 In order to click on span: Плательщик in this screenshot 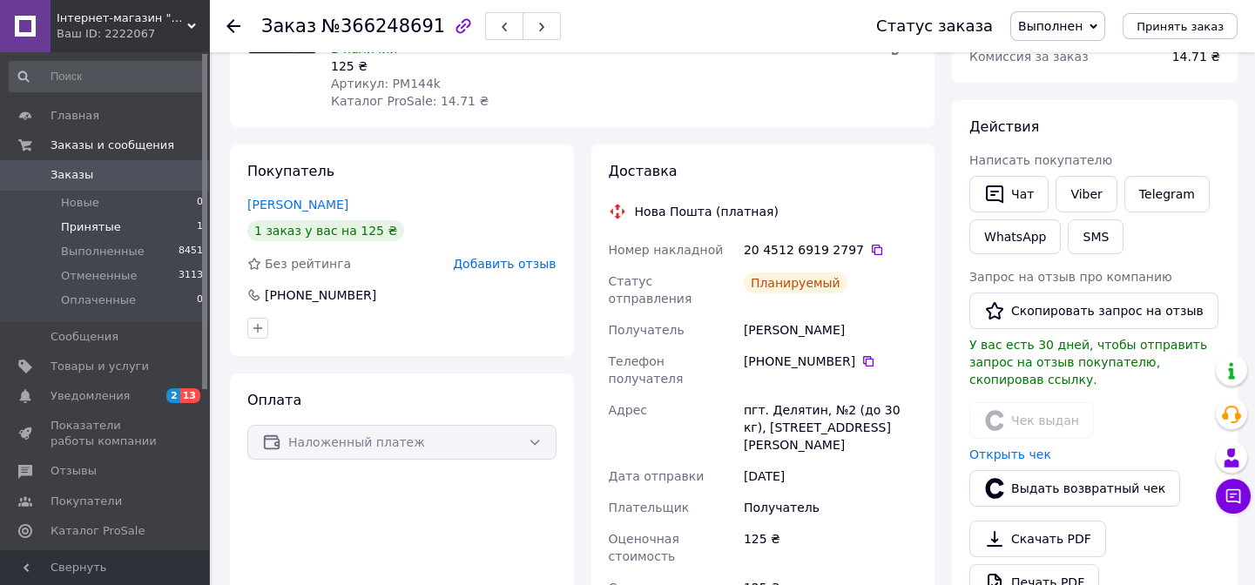, I will do `click(649, 508)`.